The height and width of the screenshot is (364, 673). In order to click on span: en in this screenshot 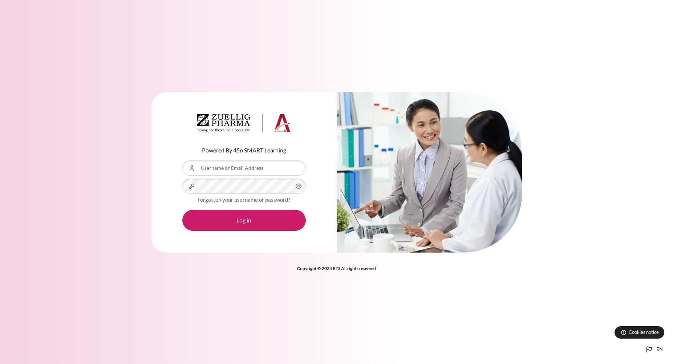, I will do `click(659, 350)`.